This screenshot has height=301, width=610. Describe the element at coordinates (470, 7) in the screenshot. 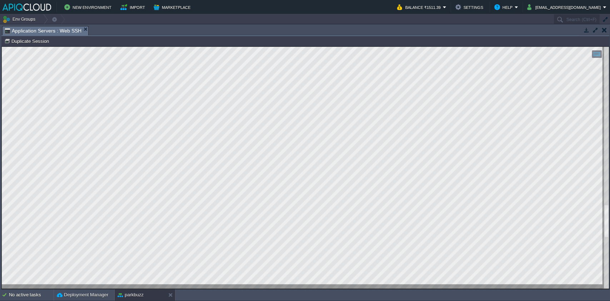

I see `button: Settings` at that location.